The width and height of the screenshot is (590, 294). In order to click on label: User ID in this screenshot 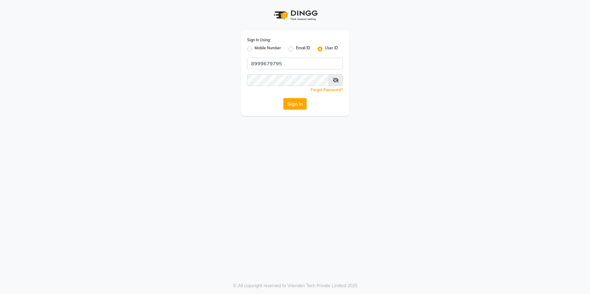, I will do `click(331, 49)`.